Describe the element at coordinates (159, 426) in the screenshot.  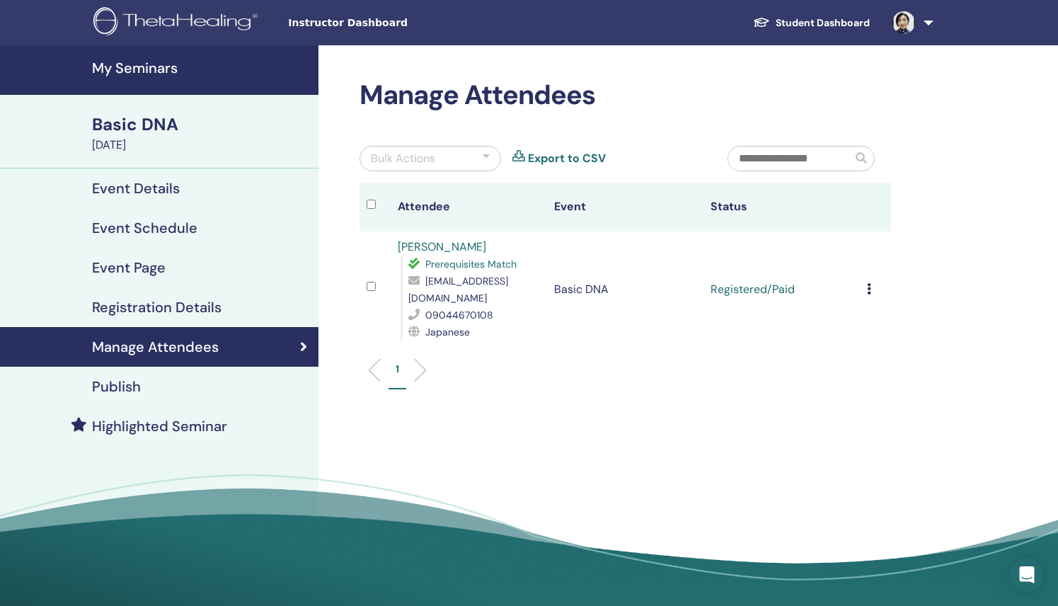
I see `h4: Highlighted Seminar` at that location.